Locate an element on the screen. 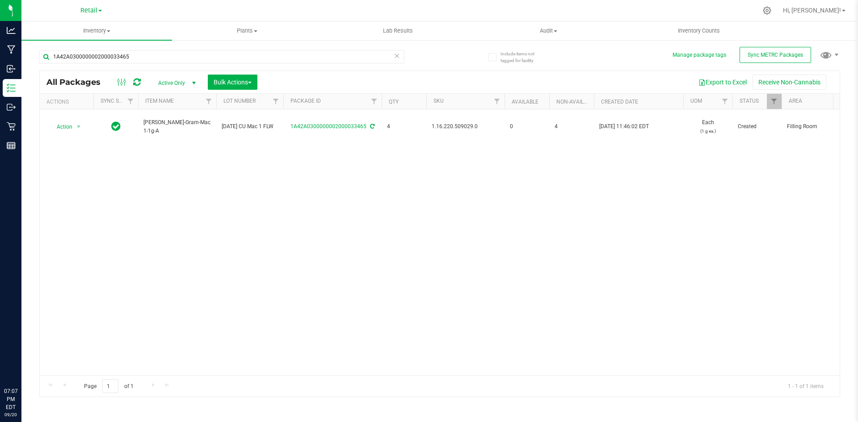 Image resolution: width=858 pixels, height=422 pixels. p: 09/20 is located at coordinates (11, 415).